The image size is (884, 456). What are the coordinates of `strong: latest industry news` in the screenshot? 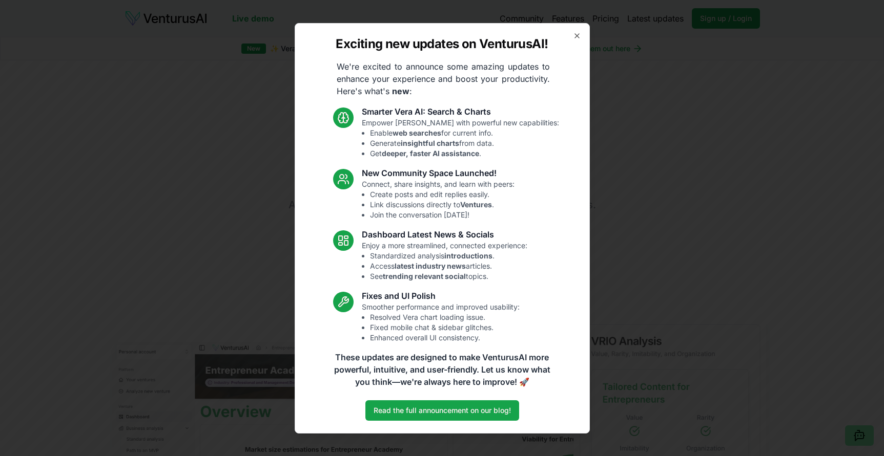 It's located at (430, 266).